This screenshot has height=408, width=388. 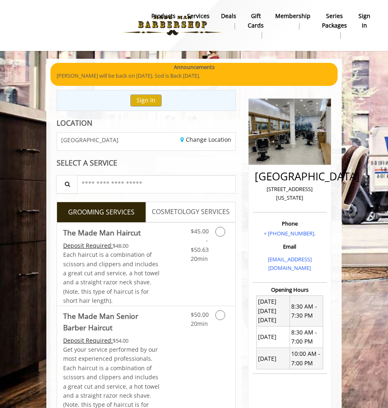 What do you see at coordinates (194, 67) in the screenshot?
I see `b: Announcements` at bounding box center [194, 67].